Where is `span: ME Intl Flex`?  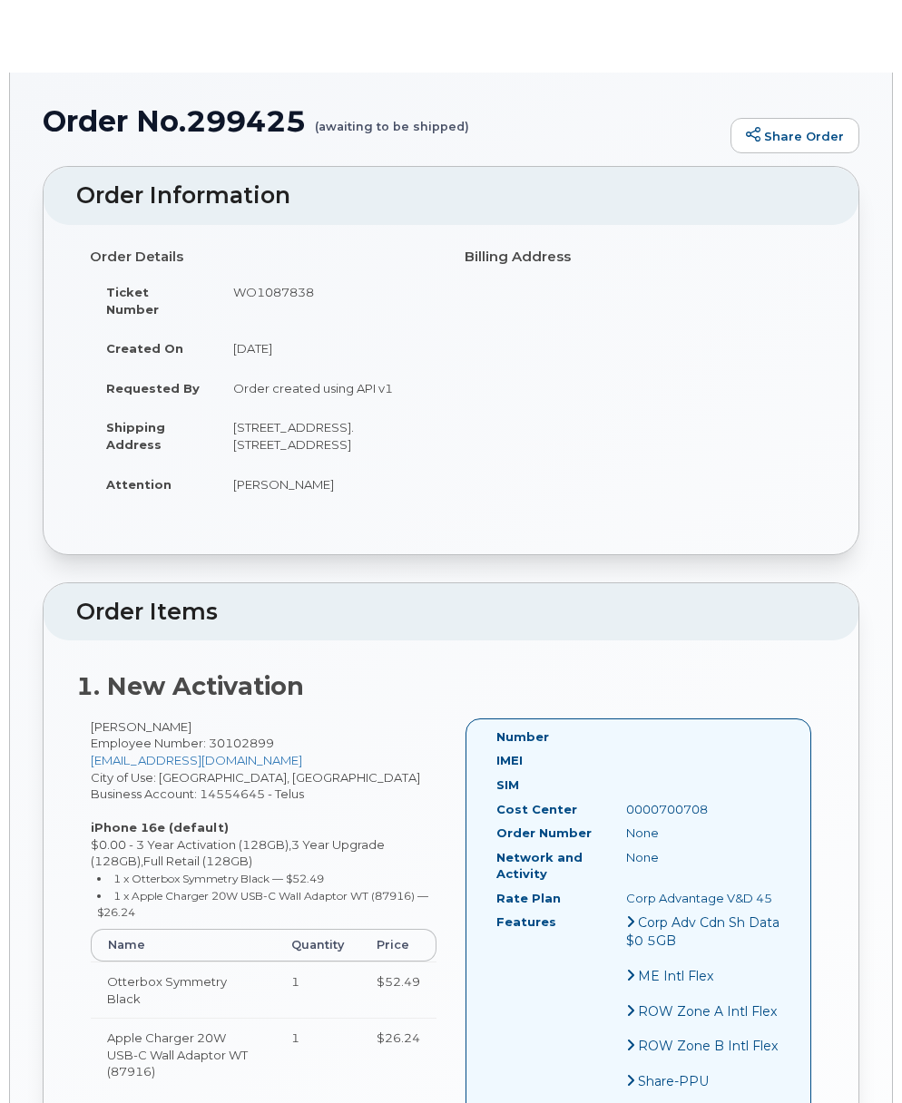 span: ME Intl Flex is located at coordinates (675, 976).